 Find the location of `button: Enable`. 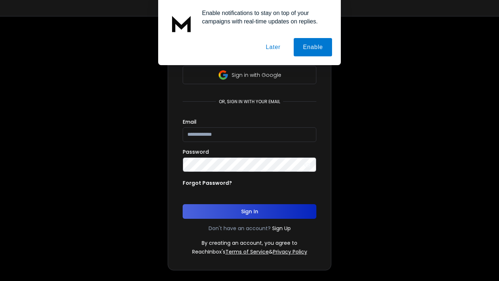

button: Enable is located at coordinates (313, 47).